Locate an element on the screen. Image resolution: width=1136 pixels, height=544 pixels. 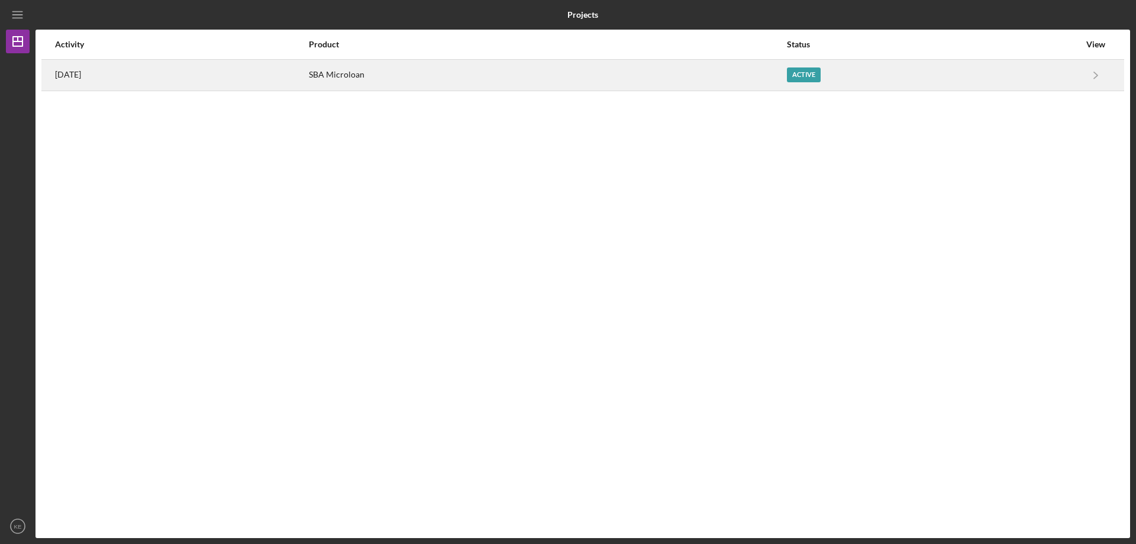
time: 2025-08-19 10:46 is located at coordinates (68, 75).